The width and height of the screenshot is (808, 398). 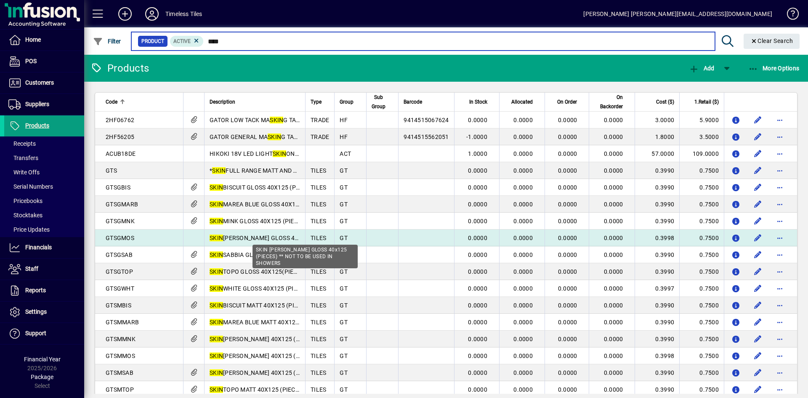 What do you see at coordinates (350, 102) in the screenshot?
I see `div: Group` at bounding box center [350, 102].